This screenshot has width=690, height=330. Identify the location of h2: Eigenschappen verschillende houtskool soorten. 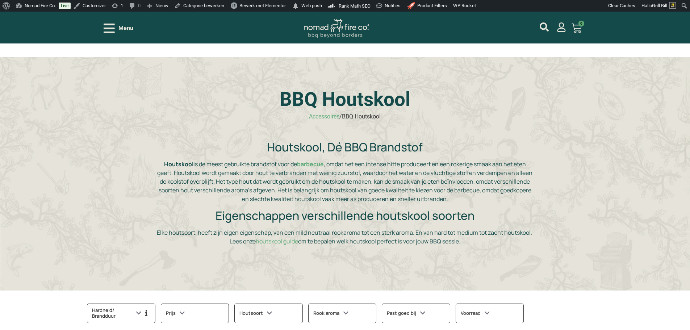
(345, 215).